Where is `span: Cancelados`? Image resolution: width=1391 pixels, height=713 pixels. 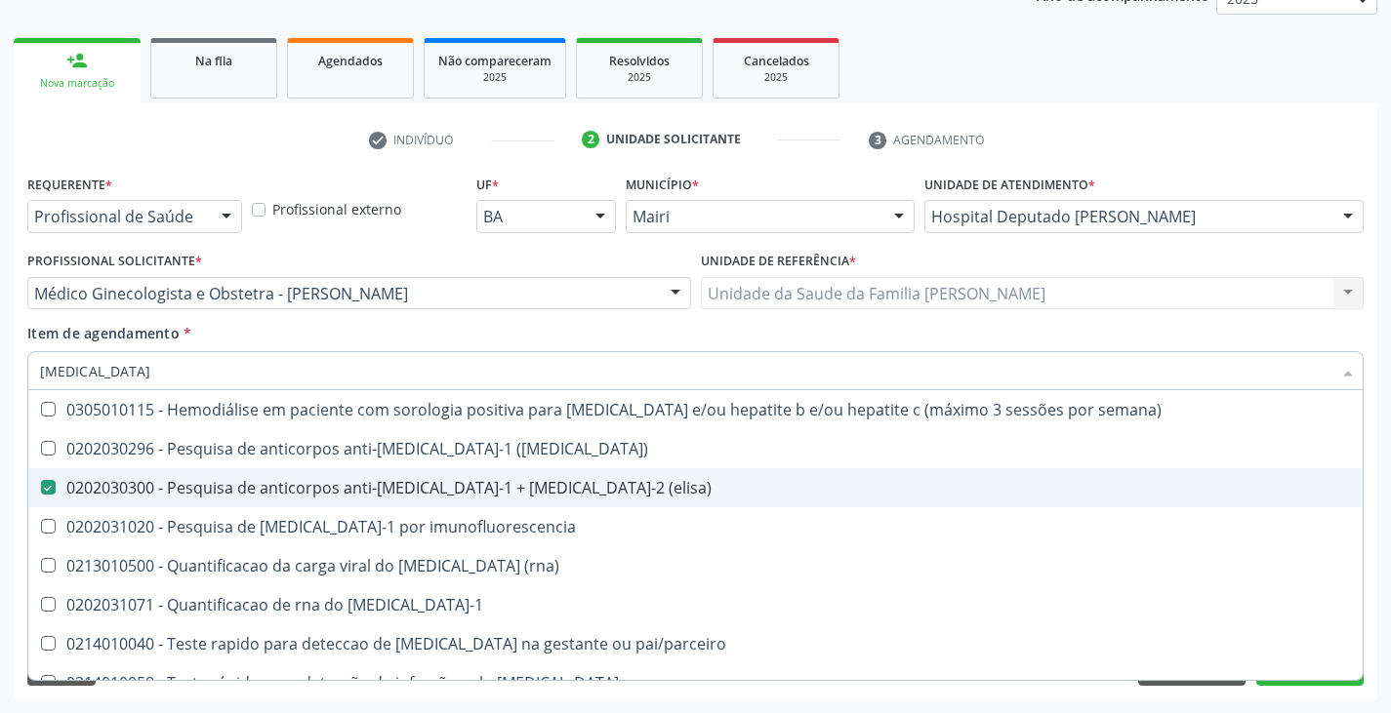
span: Cancelados is located at coordinates (776, 61).